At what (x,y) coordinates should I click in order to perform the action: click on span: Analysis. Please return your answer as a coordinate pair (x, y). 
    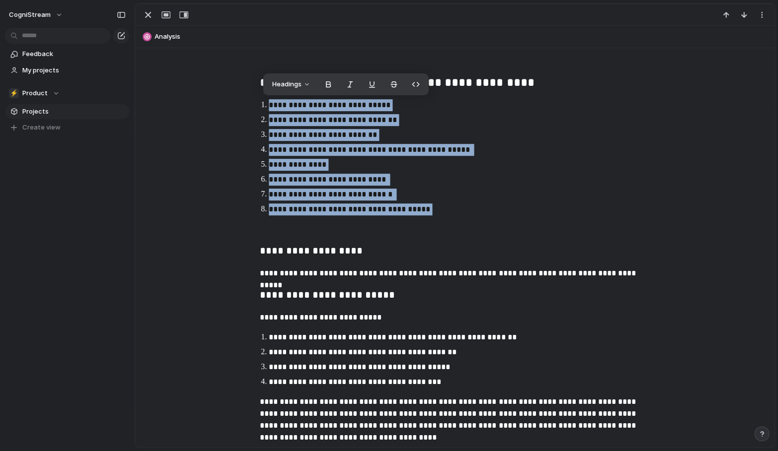
    Looking at the image, I should click on (462, 37).